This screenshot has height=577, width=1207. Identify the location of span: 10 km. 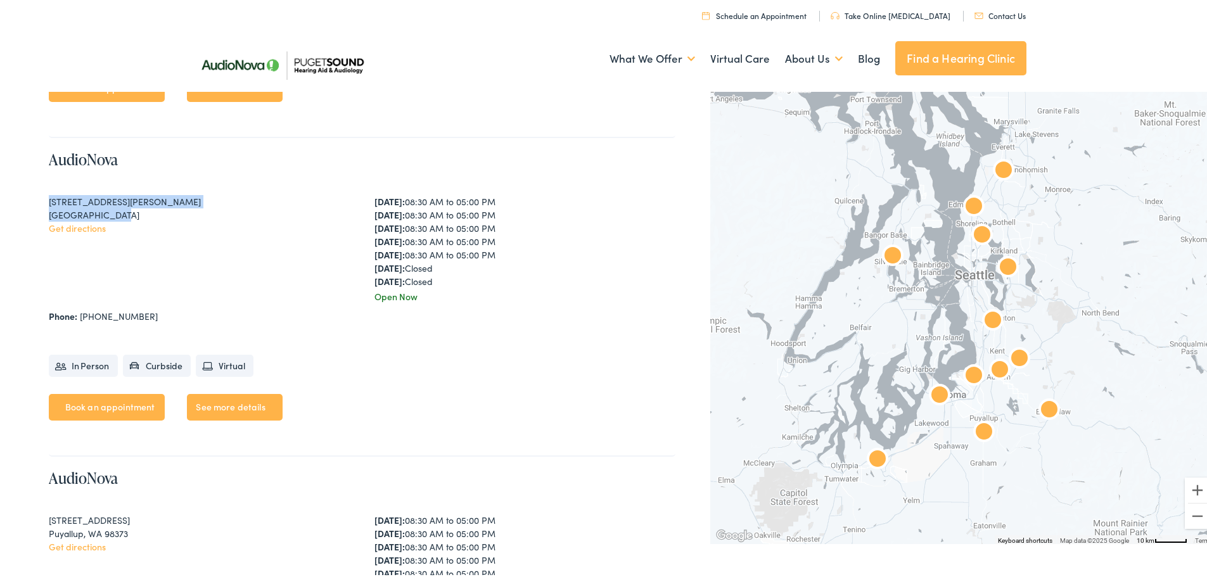
(1145, 538).